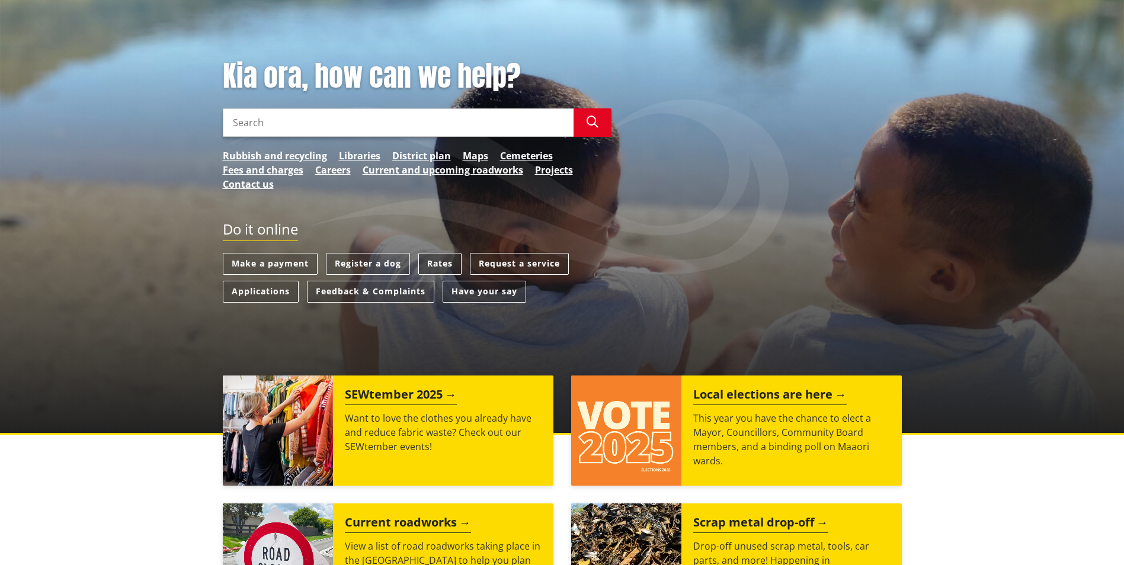 This screenshot has width=1124, height=565. Describe the element at coordinates (484, 292) in the screenshot. I see `a: Have your say` at that location.